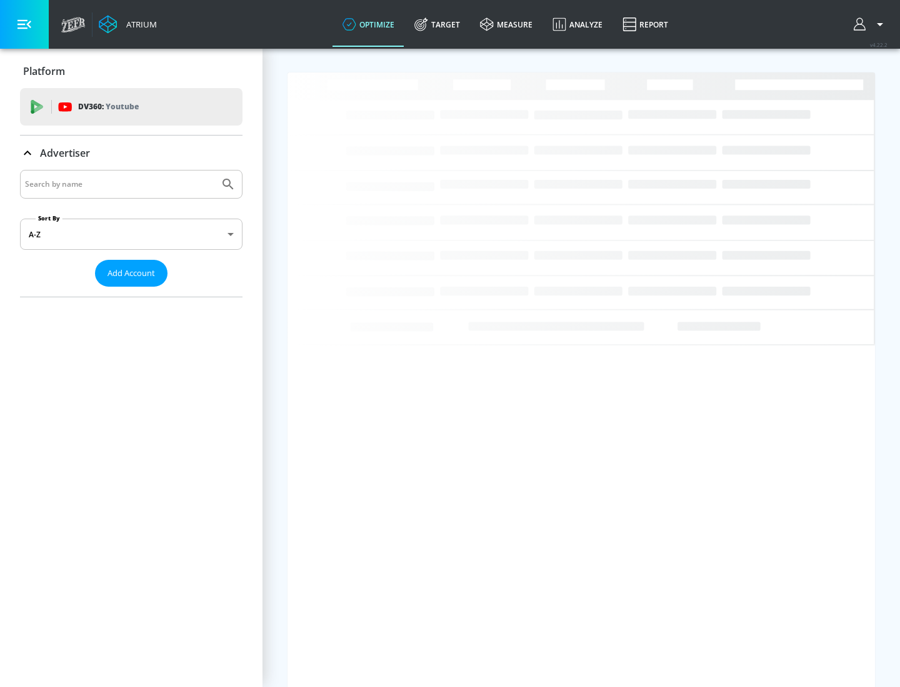 The image size is (900, 687). I want to click on a: Analyze, so click(577, 24).